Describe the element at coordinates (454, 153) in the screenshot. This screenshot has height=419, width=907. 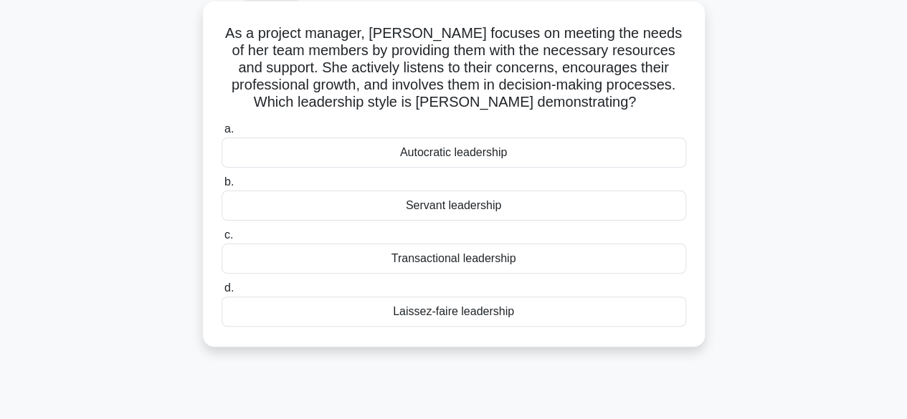
I see `div: Autocratic leadership` at that location.